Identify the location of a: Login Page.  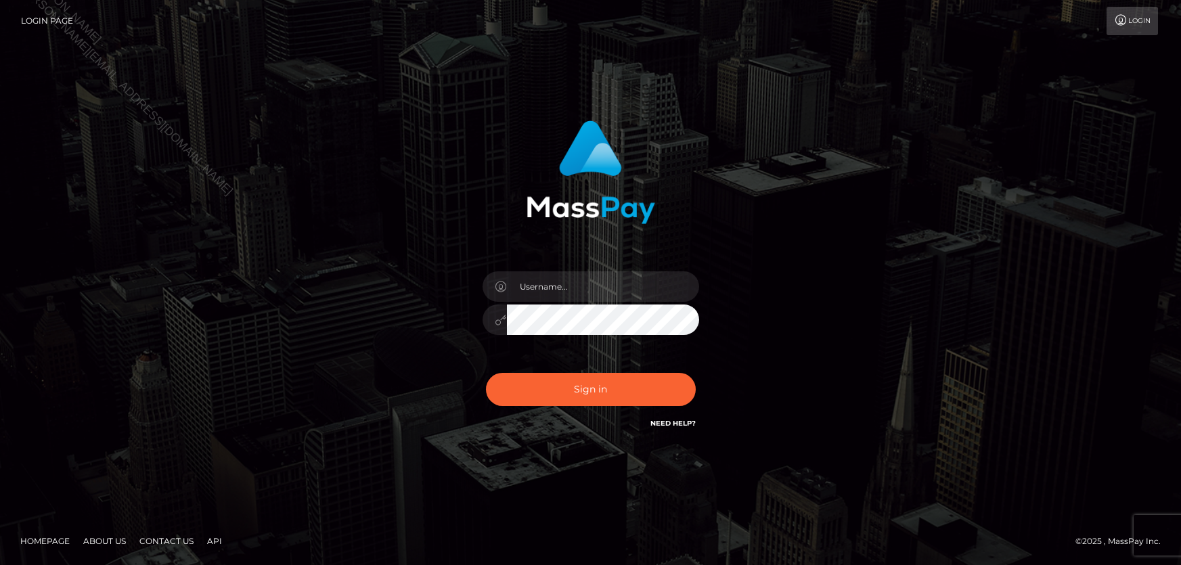
(47, 21).